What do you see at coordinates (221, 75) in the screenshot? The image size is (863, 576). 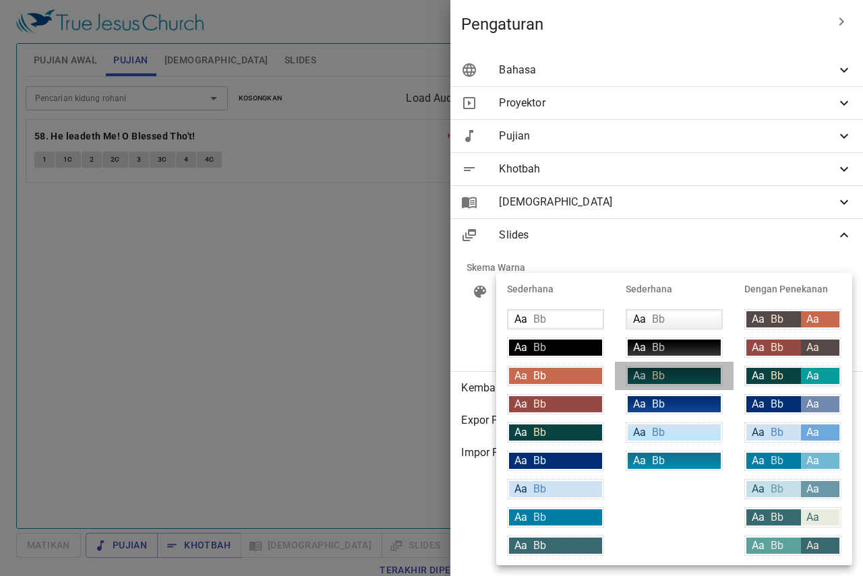 I see `p: Pujian 詩` at bounding box center [221, 75].